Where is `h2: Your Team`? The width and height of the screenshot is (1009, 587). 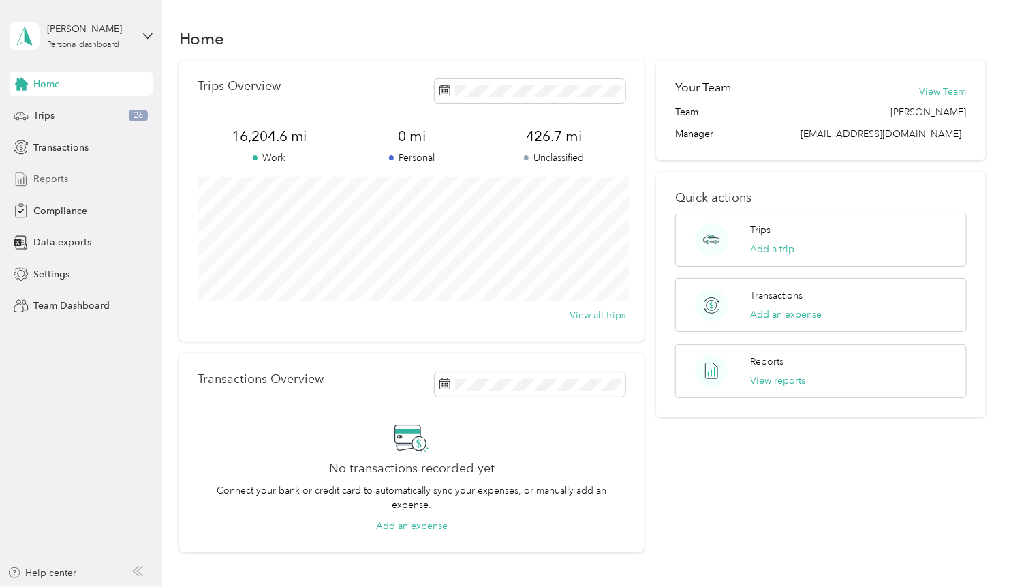 h2: Your Team is located at coordinates (703, 87).